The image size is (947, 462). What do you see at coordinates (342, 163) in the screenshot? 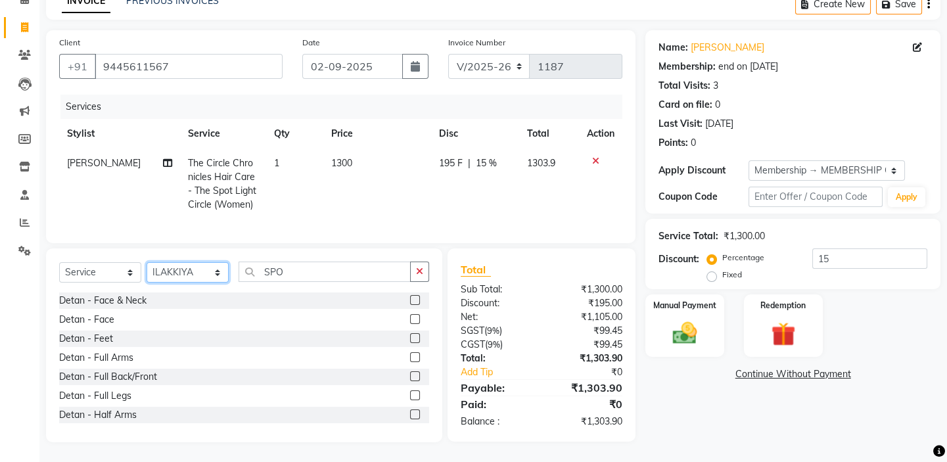
I see `span: 1300` at bounding box center [342, 163].